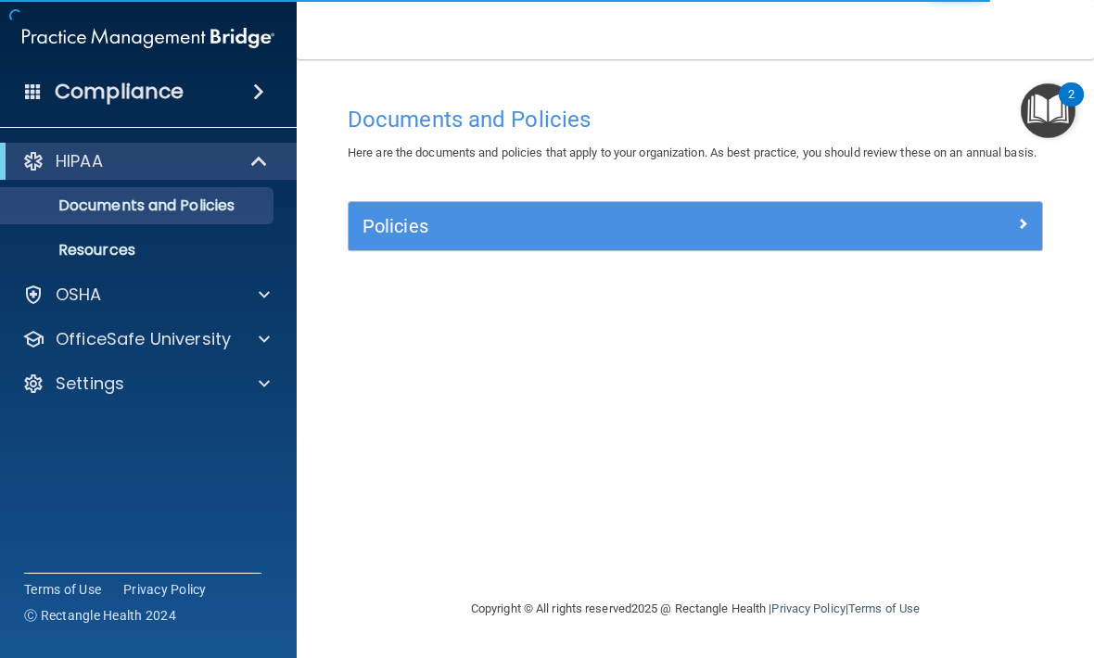 This screenshot has height=658, width=1094. I want to click on p: OfficeSafe University, so click(143, 339).